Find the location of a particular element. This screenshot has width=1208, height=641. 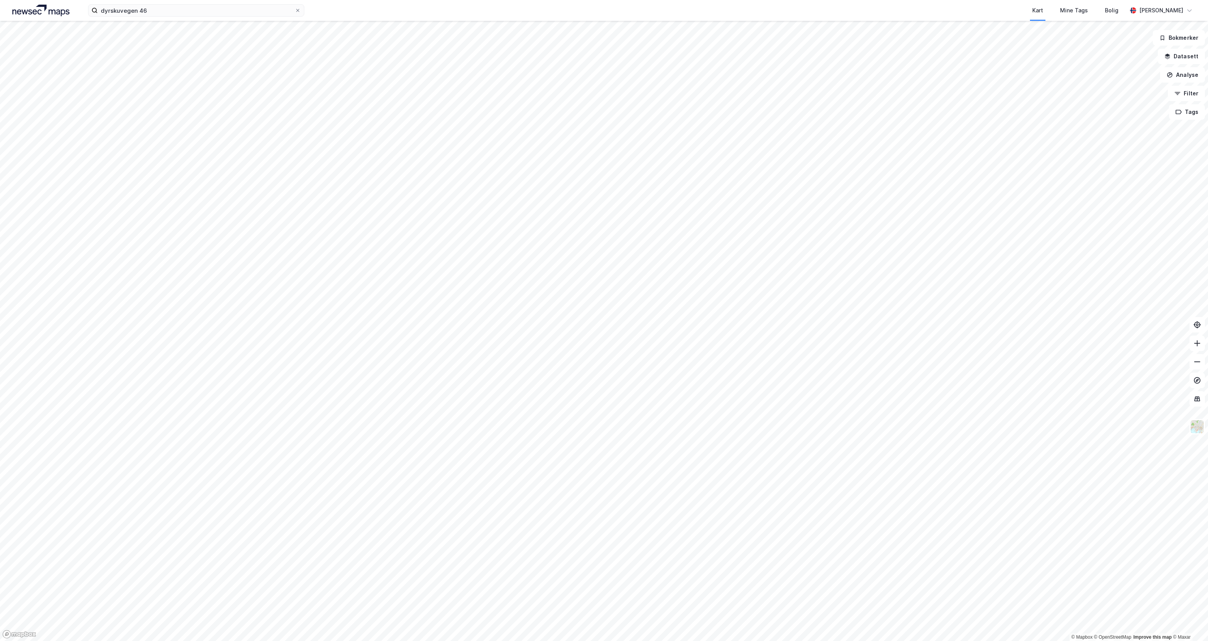

a: Mapbox is located at coordinates (1082, 637).